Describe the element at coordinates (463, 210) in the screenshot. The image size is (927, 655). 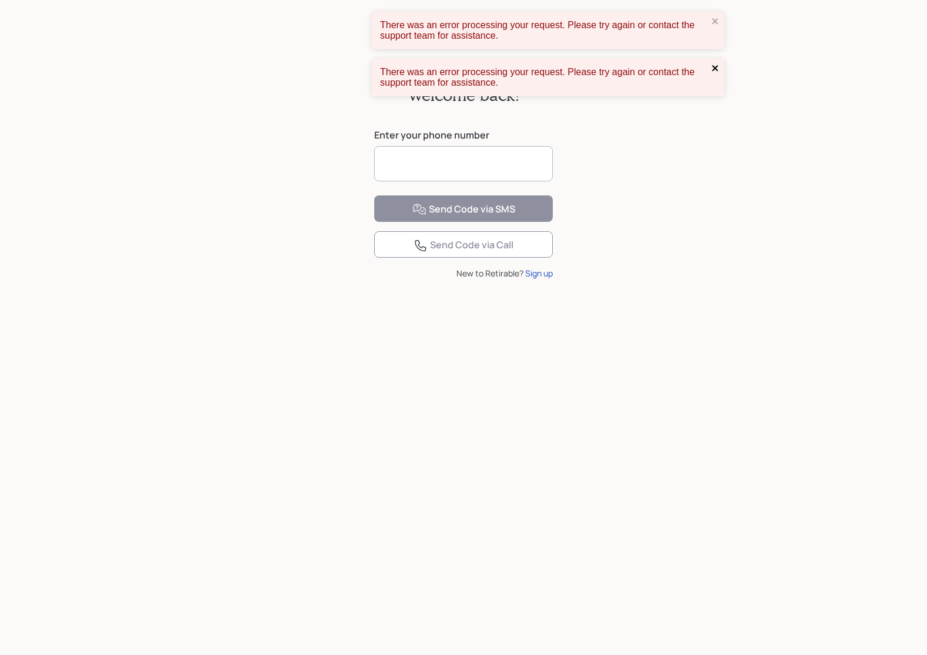
I see `div: Send Code via SMS` at that location.